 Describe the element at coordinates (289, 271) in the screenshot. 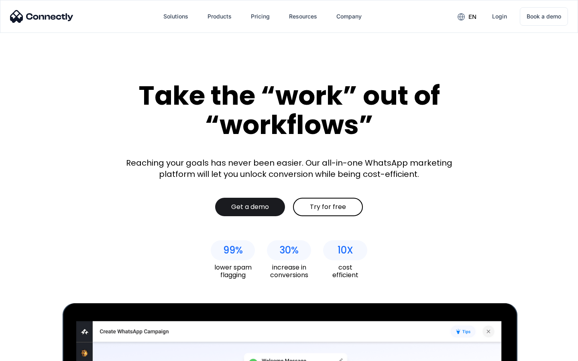

I see `div: increase in conversions` at that location.